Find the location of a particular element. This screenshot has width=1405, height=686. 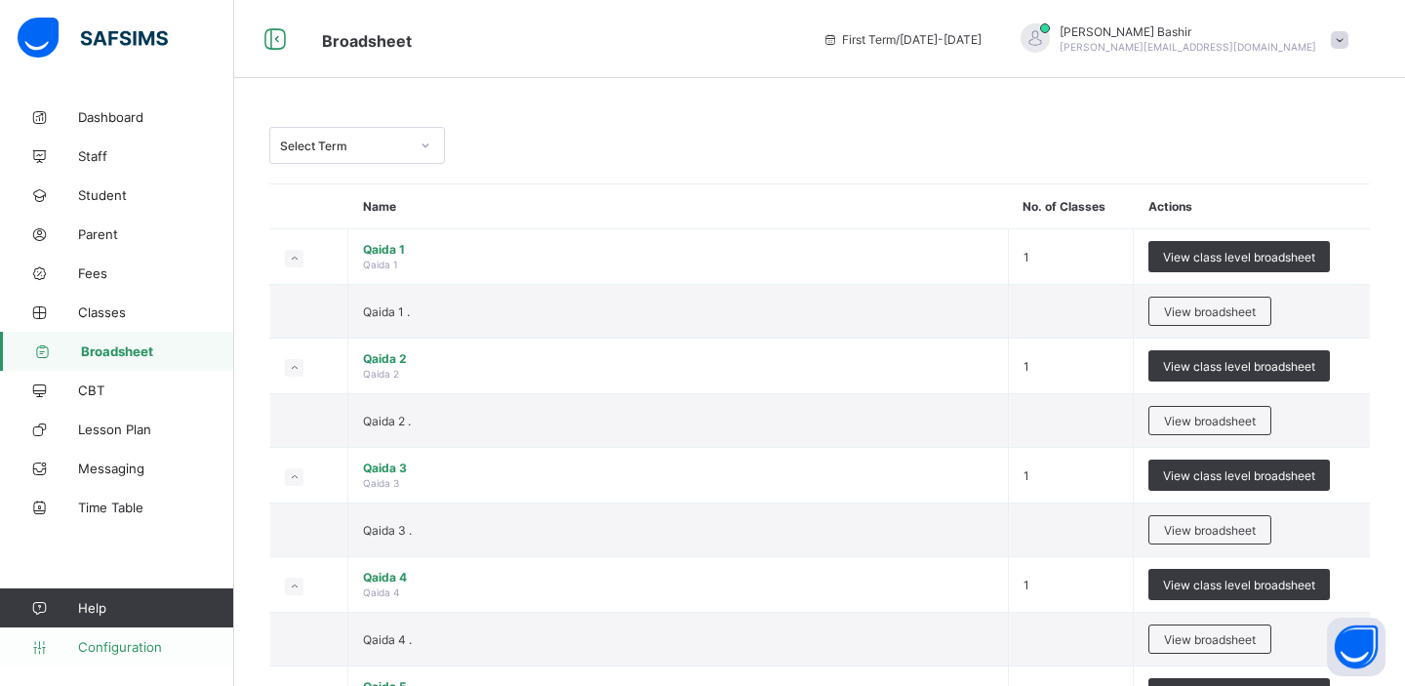

span: Lesson Plan is located at coordinates (156, 429).